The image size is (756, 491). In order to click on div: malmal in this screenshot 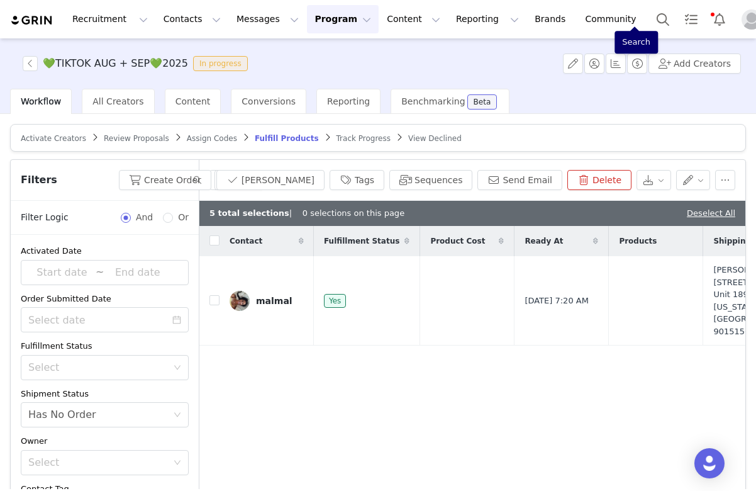, I will do `click(274, 301)`.